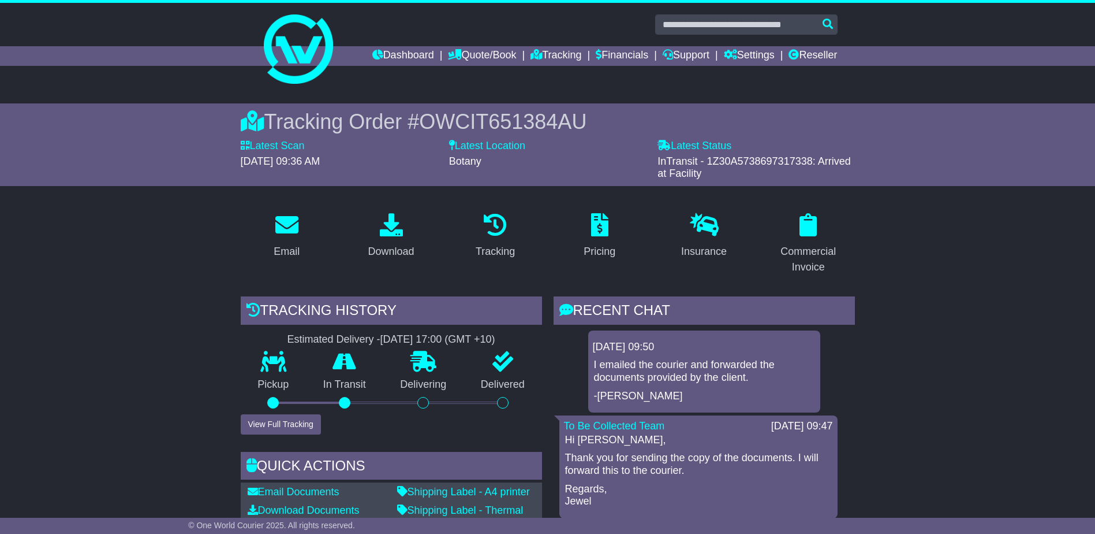 Image resolution: width=1095 pixels, height=534 pixels. What do you see at coordinates (345, 385) in the screenshot?
I see `p: In Transit` at bounding box center [345, 385].